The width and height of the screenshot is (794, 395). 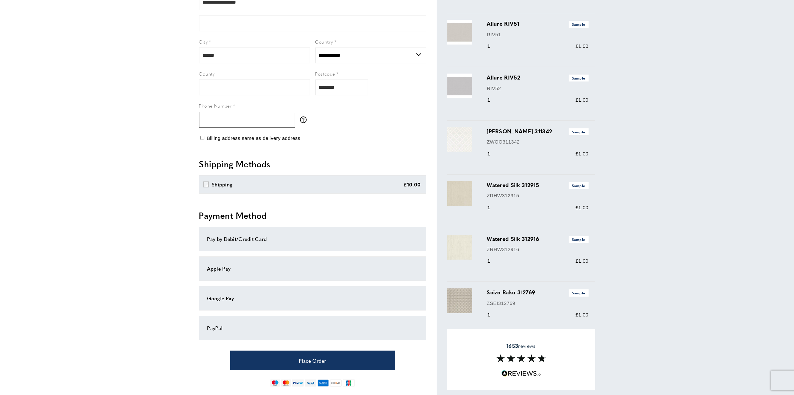 What do you see at coordinates (459, 193) in the screenshot?
I see `img: Watered Silk 312915` at bounding box center [459, 193].